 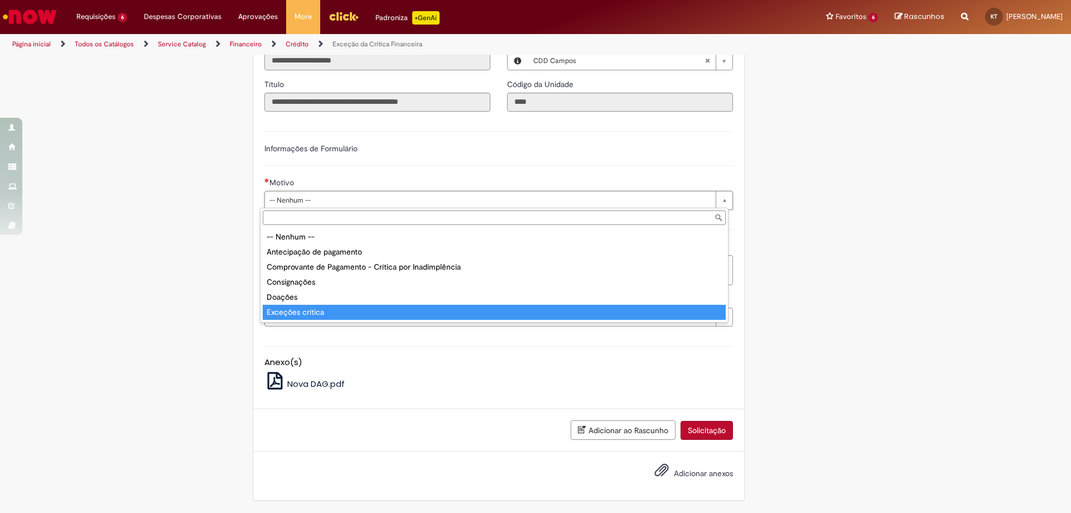 What do you see at coordinates (494, 297) in the screenshot?
I see `div: Doações` at bounding box center [494, 297].